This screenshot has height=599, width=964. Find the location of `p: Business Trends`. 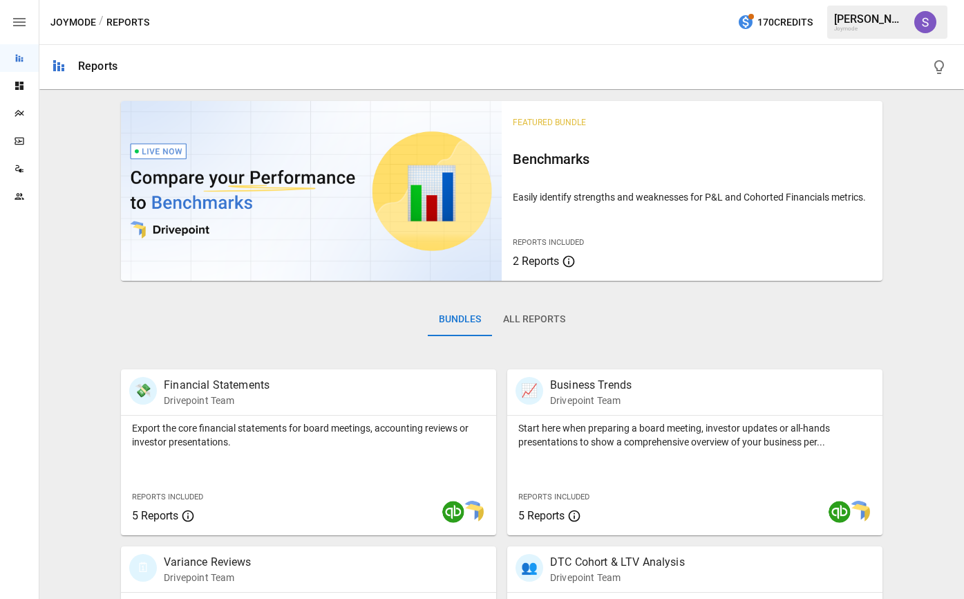

p: Business Trends is located at coordinates (591, 385).